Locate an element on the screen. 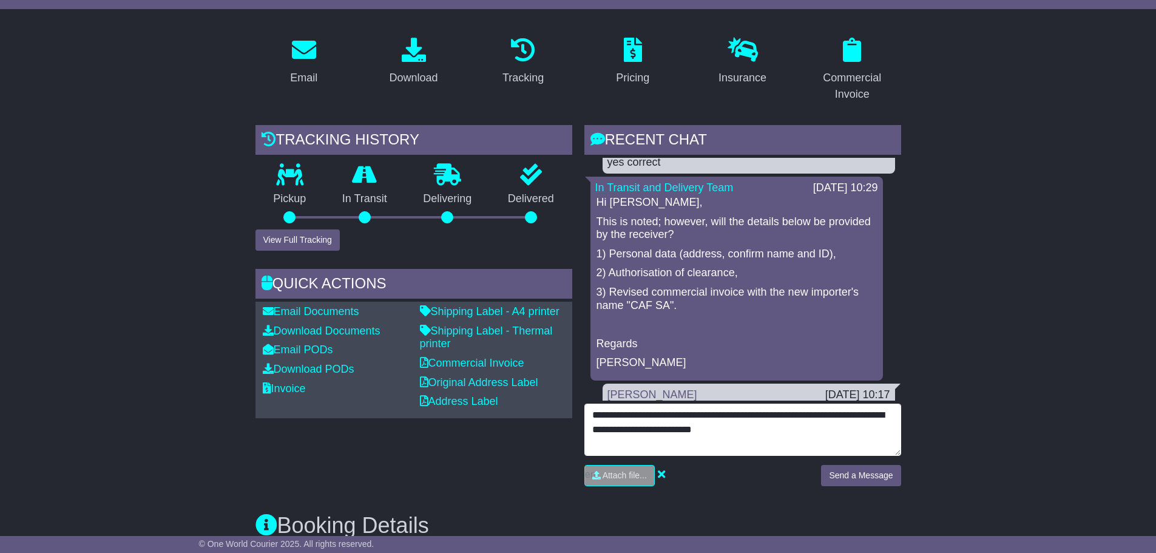 This screenshot has width=1156, height=553. p: 3) Revised commercial invoice with the new importer's name "CAF SA". is located at coordinates (737, 299).